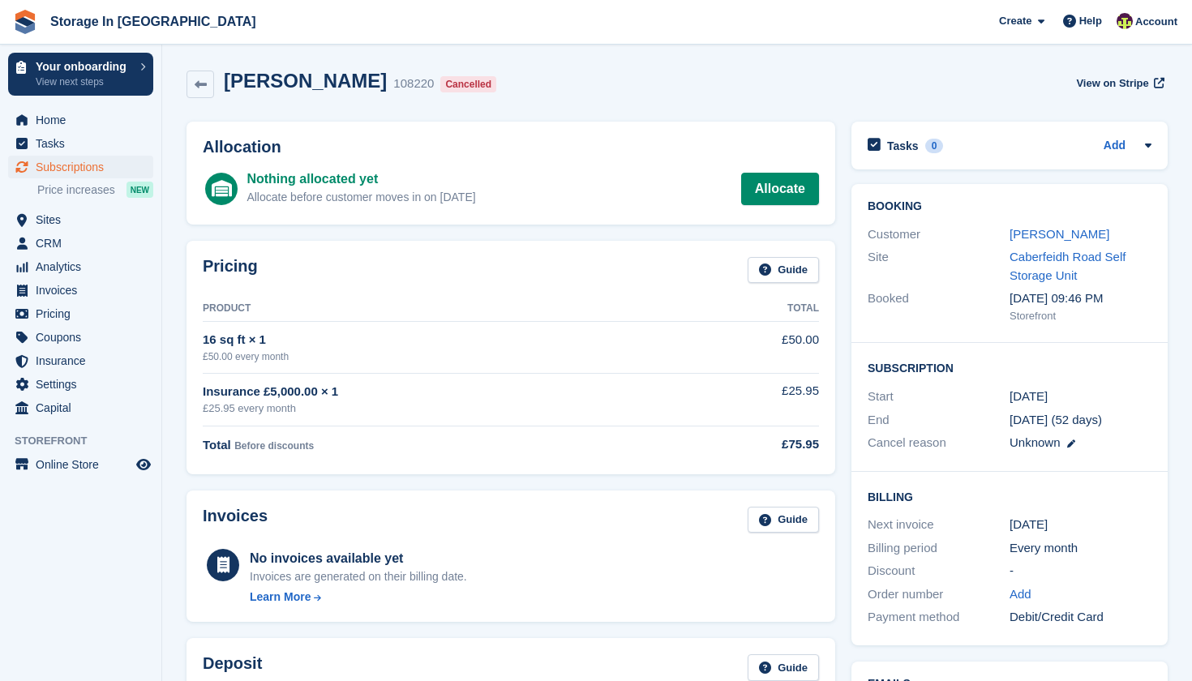 The height and width of the screenshot is (681, 1192). What do you see at coordinates (139, 190) in the screenshot?
I see `div: NEW` at bounding box center [139, 190].